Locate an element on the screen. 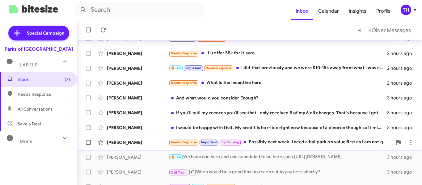 The width and height of the screenshot is (422, 185). button: Next is located at coordinates (389, 30).